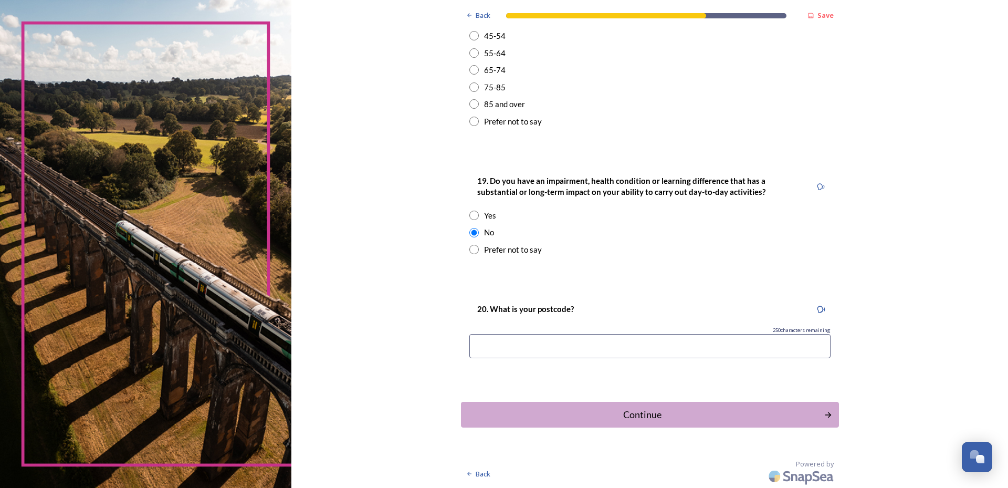 The image size is (1008, 488). Describe the element at coordinates (643, 414) in the screenshot. I see `div: Continue` at that location.